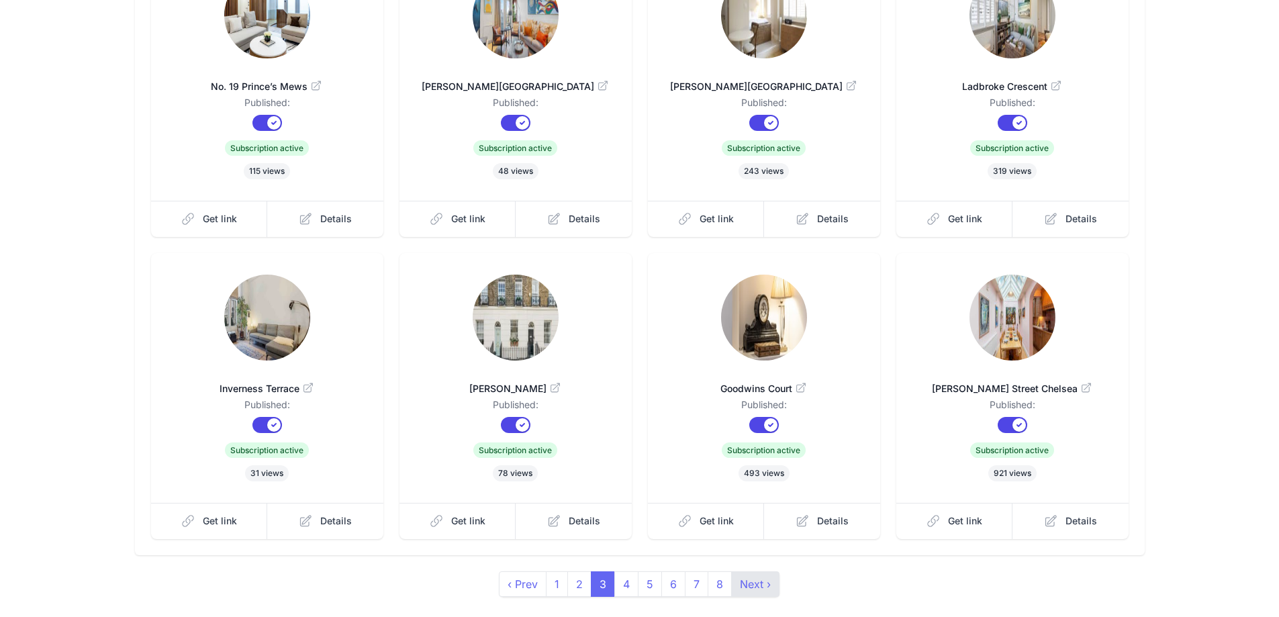 The height and width of the screenshot is (617, 1279). Describe the element at coordinates (267, 389) in the screenshot. I see `span: Inverness Terrace` at that location.